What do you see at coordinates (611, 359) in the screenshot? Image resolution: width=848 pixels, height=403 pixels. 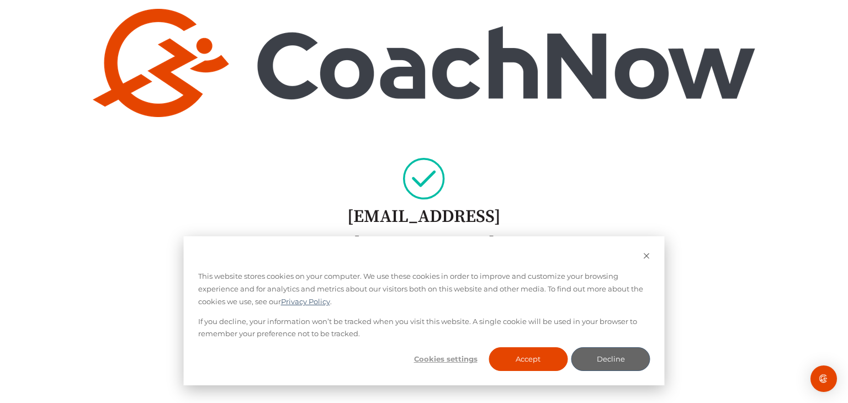 I see `button: Decline` at bounding box center [611, 359].